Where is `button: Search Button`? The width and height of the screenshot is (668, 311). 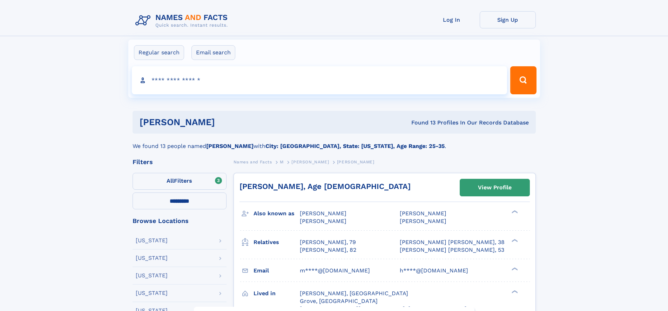 button: Search Button is located at coordinates (523, 80).